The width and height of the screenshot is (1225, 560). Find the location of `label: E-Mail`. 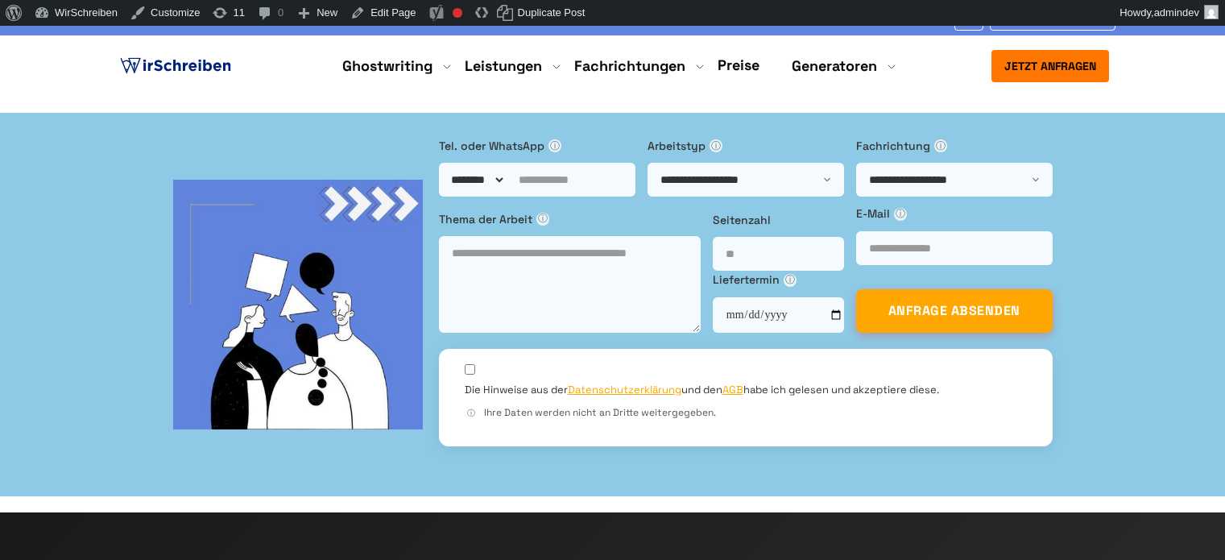

label: E-Mail is located at coordinates (954, 213).